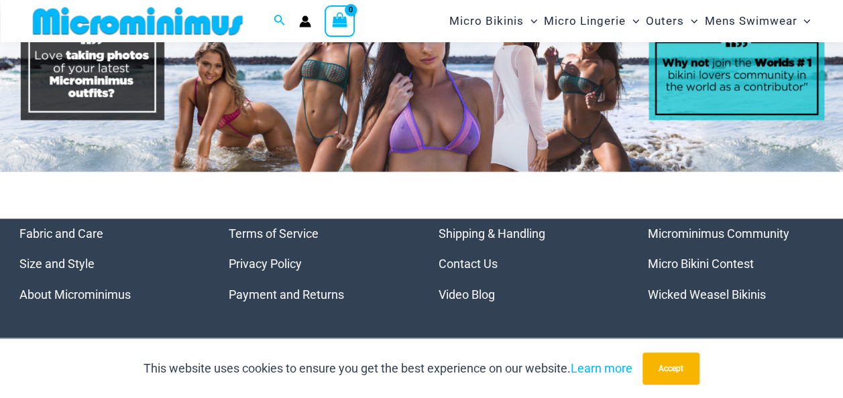 This screenshot has height=398, width=843. What do you see at coordinates (286, 294) in the screenshot?
I see `a: Payment and Returns` at bounding box center [286, 294].